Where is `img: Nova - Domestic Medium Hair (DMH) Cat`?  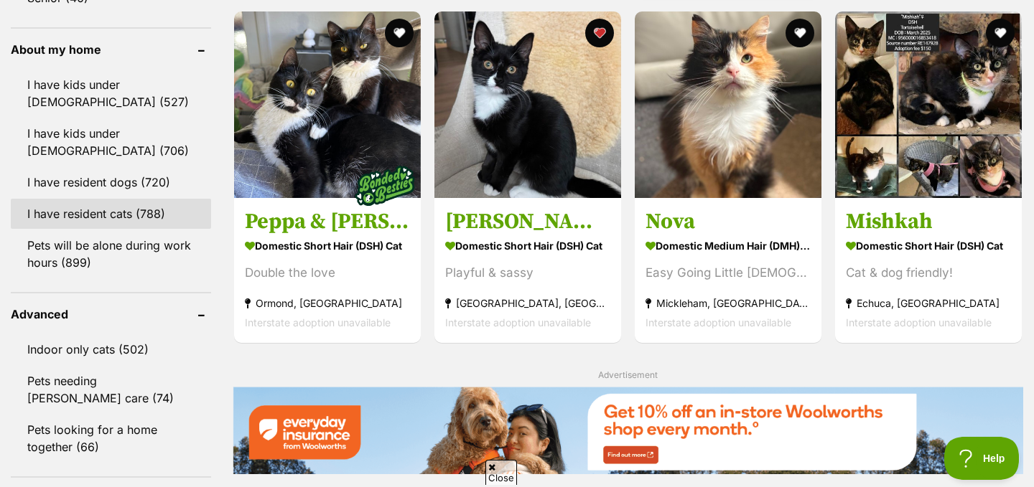 img: Nova - Domestic Medium Hair (DMH) Cat is located at coordinates (728, 105).